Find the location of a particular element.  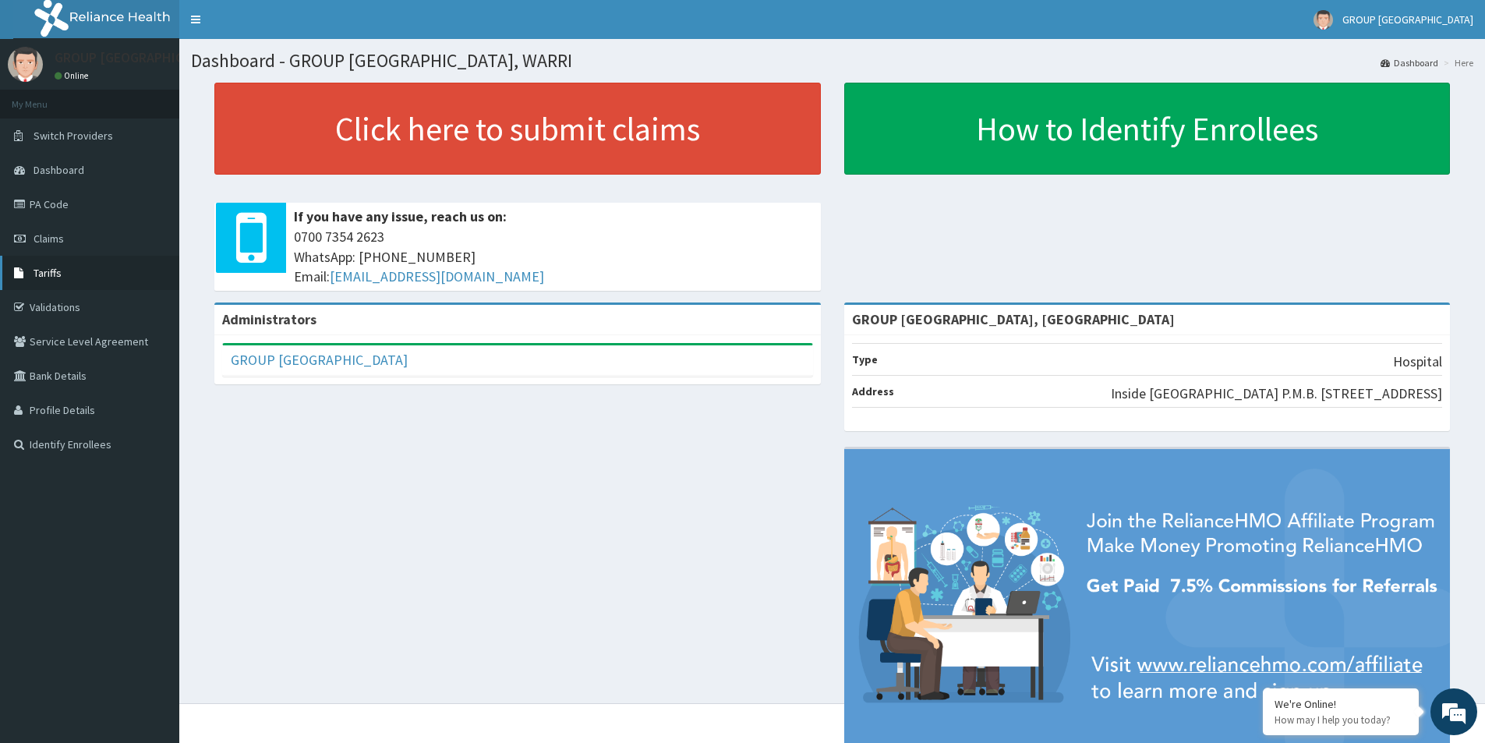

a: Dashboard is located at coordinates (1409, 62).